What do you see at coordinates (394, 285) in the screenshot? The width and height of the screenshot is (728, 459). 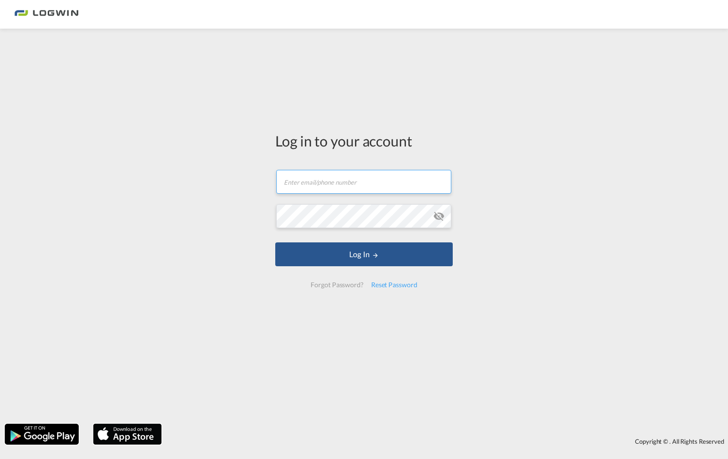 I see `div: Reset Password` at bounding box center [394, 285].